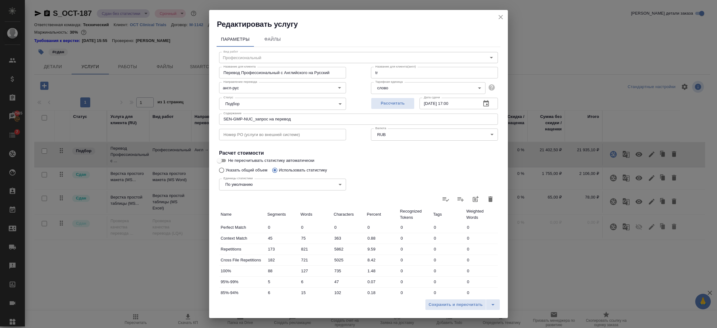  What do you see at coordinates (476, 199) in the screenshot?
I see `button: Добавить статистику в работы` at bounding box center [476, 199].